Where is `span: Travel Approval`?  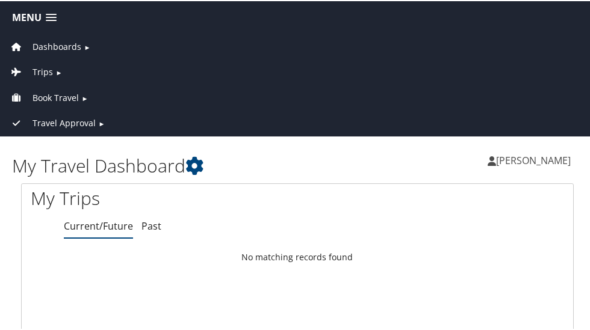
span: Travel Approval is located at coordinates (64, 122).